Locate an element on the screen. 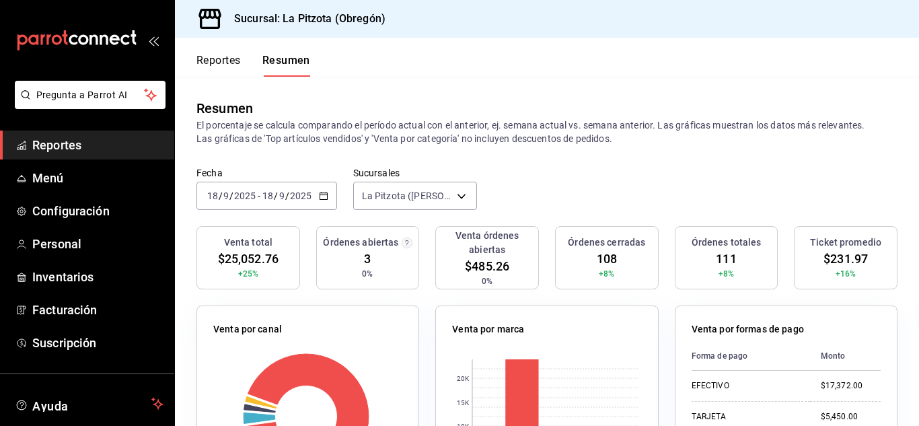 The height and width of the screenshot is (426, 919). label: Sucursales is located at coordinates (415, 173).